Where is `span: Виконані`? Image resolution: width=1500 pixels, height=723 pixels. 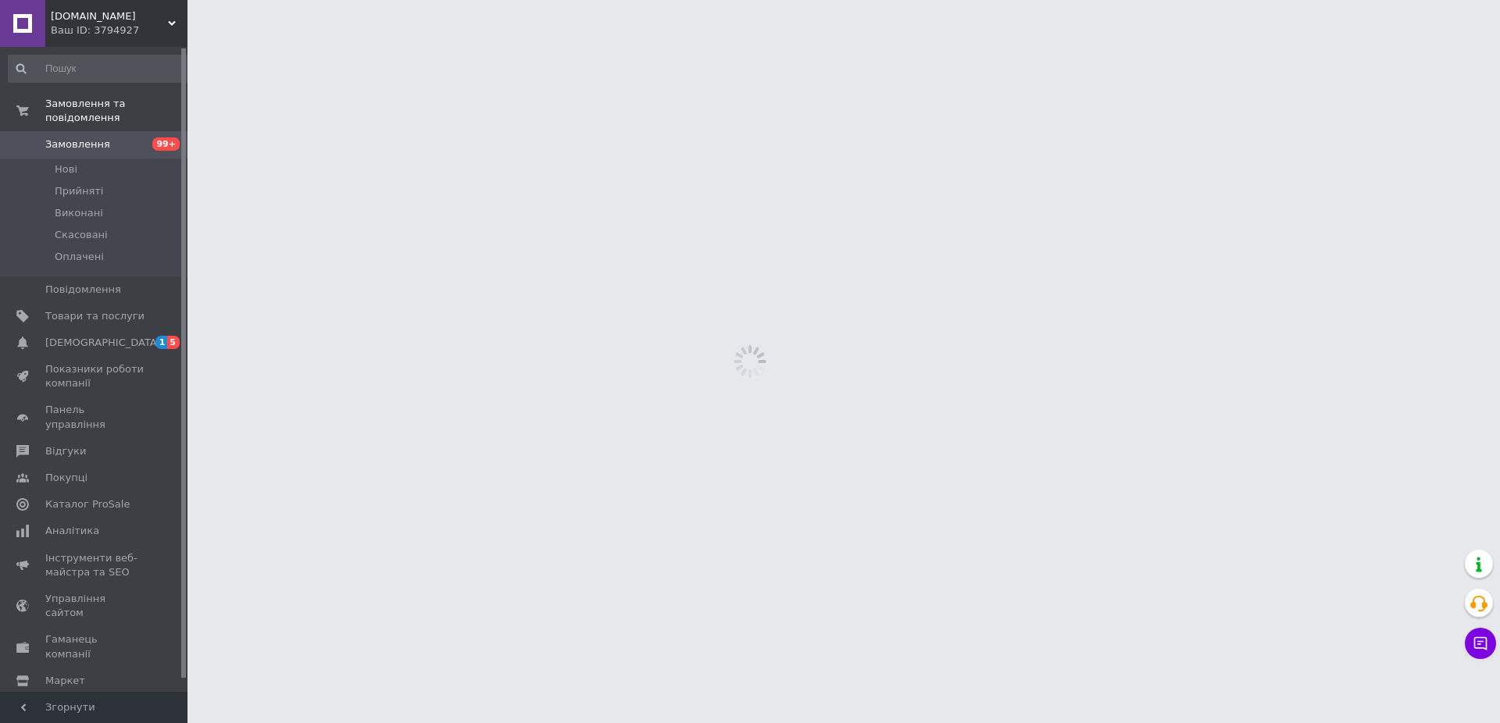
span: Виконані is located at coordinates (79, 213).